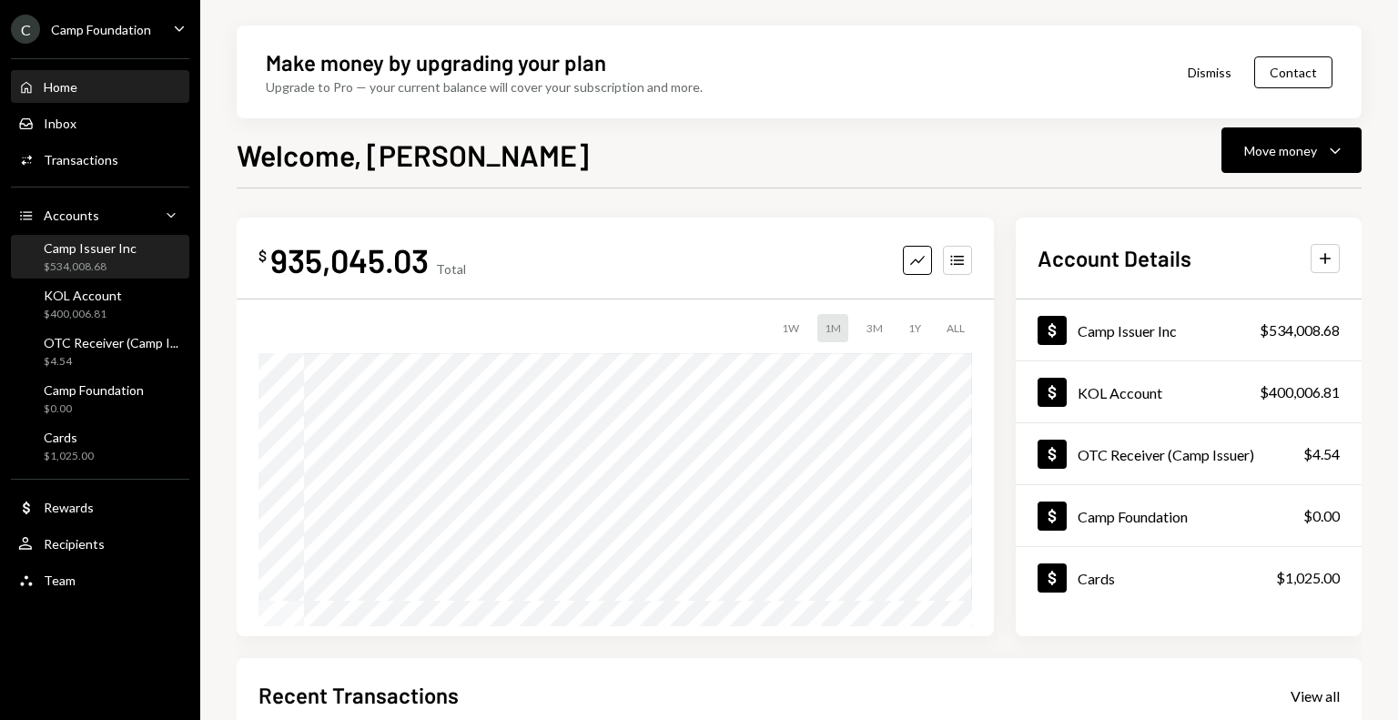 This screenshot has height=720, width=1398. Describe the element at coordinates (74, 543) in the screenshot. I see `div: Recipients` at that location.